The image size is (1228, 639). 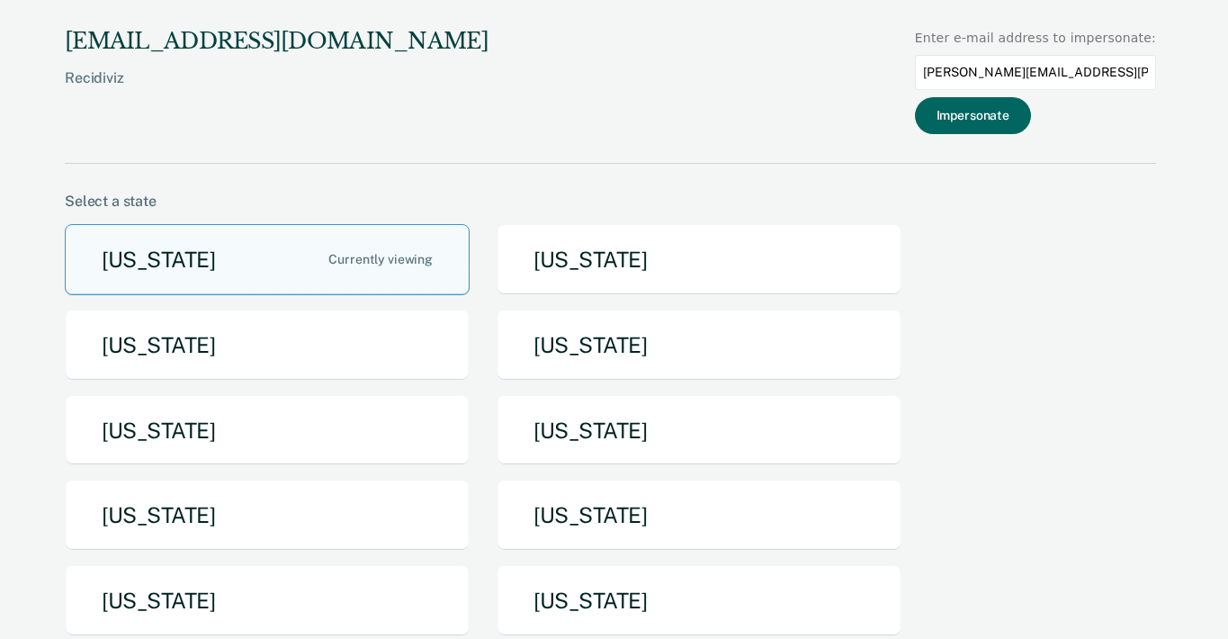 I want to click on div: Enter e-mail address to impersonate:, so click(x=1036, y=38).